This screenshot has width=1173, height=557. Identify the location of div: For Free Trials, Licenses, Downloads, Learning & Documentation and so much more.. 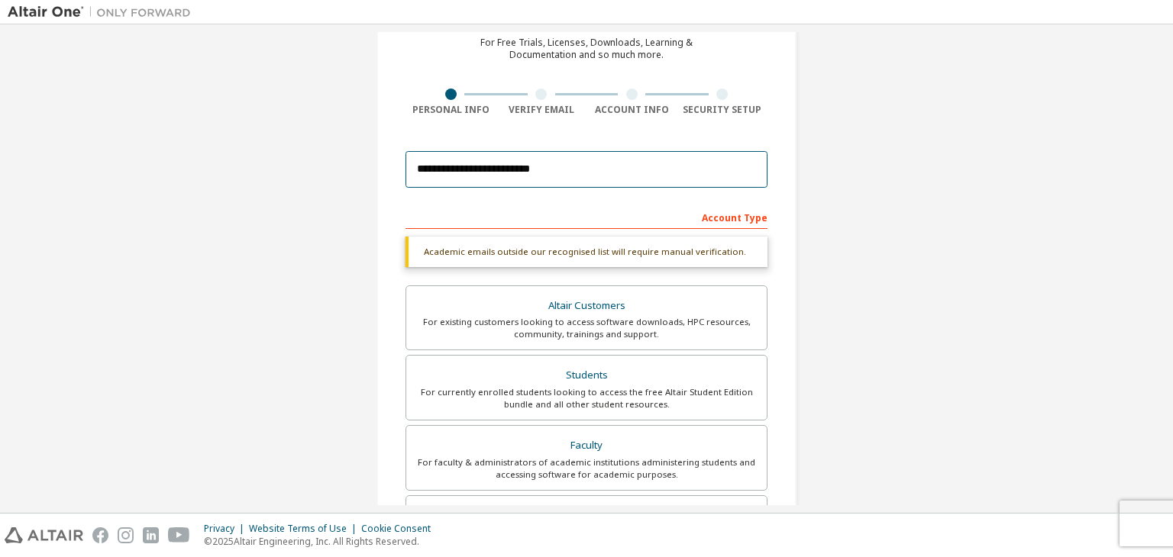
(586, 49).